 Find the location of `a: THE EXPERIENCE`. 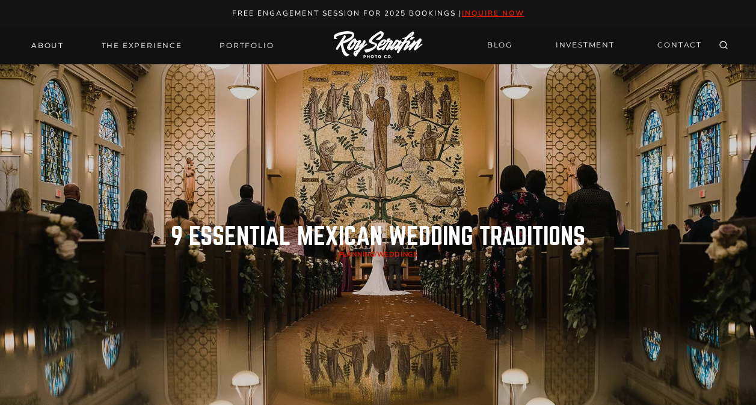

a: THE EXPERIENCE is located at coordinates (142, 46).